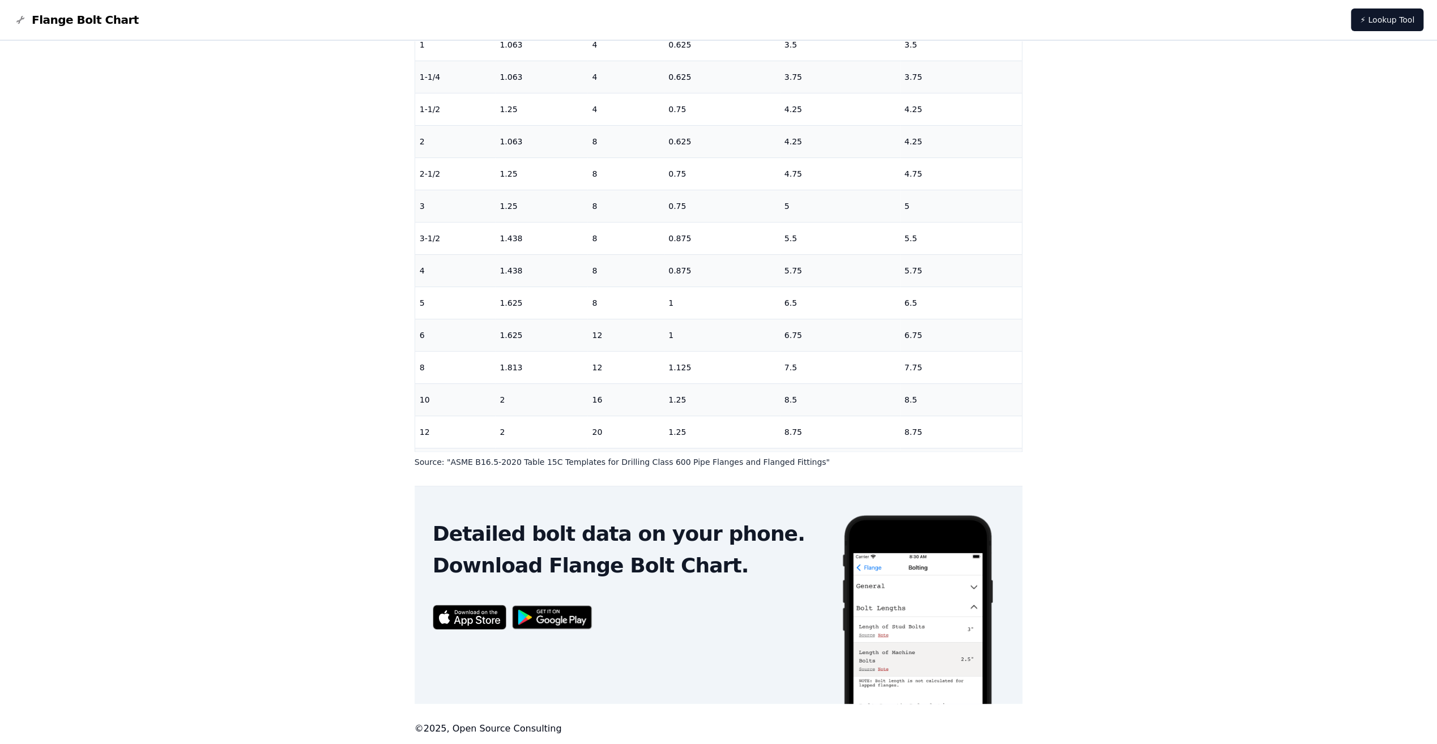 The height and width of the screenshot is (744, 1437). I want to click on td: 3-1/2, so click(455, 238).